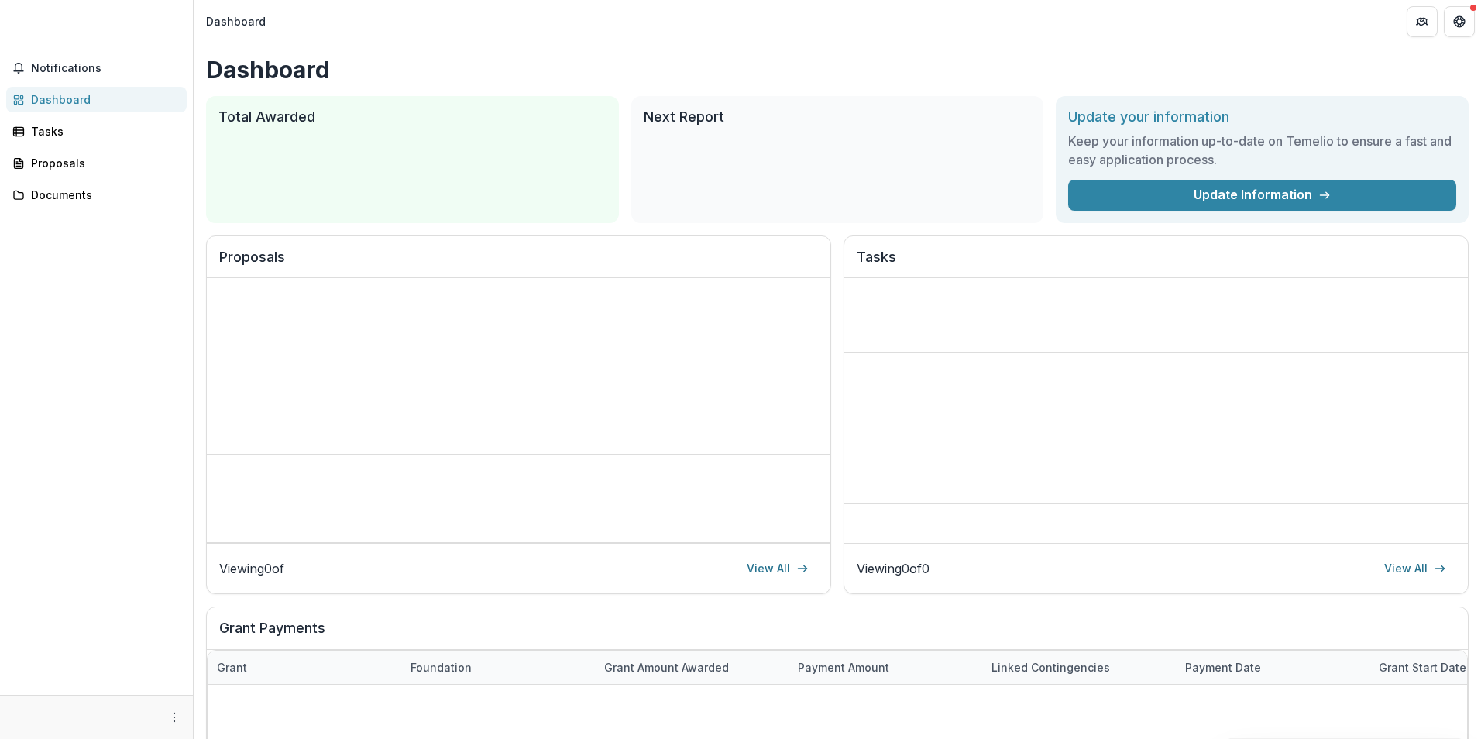 The height and width of the screenshot is (739, 1481). I want to click on h2: Next Report, so click(837, 117).